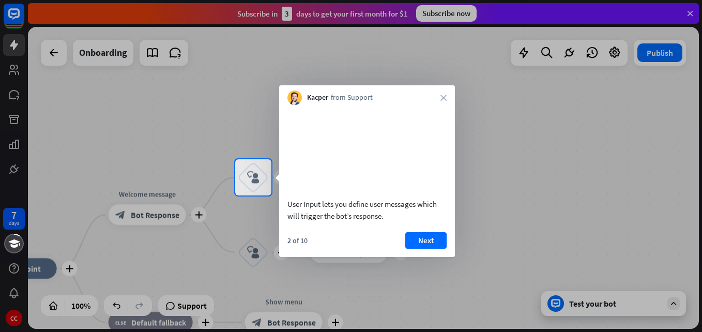  What do you see at coordinates (24, 20) in the screenshot?
I see `button: Open LiveChat chat widget` at bounding box center [24, 20].